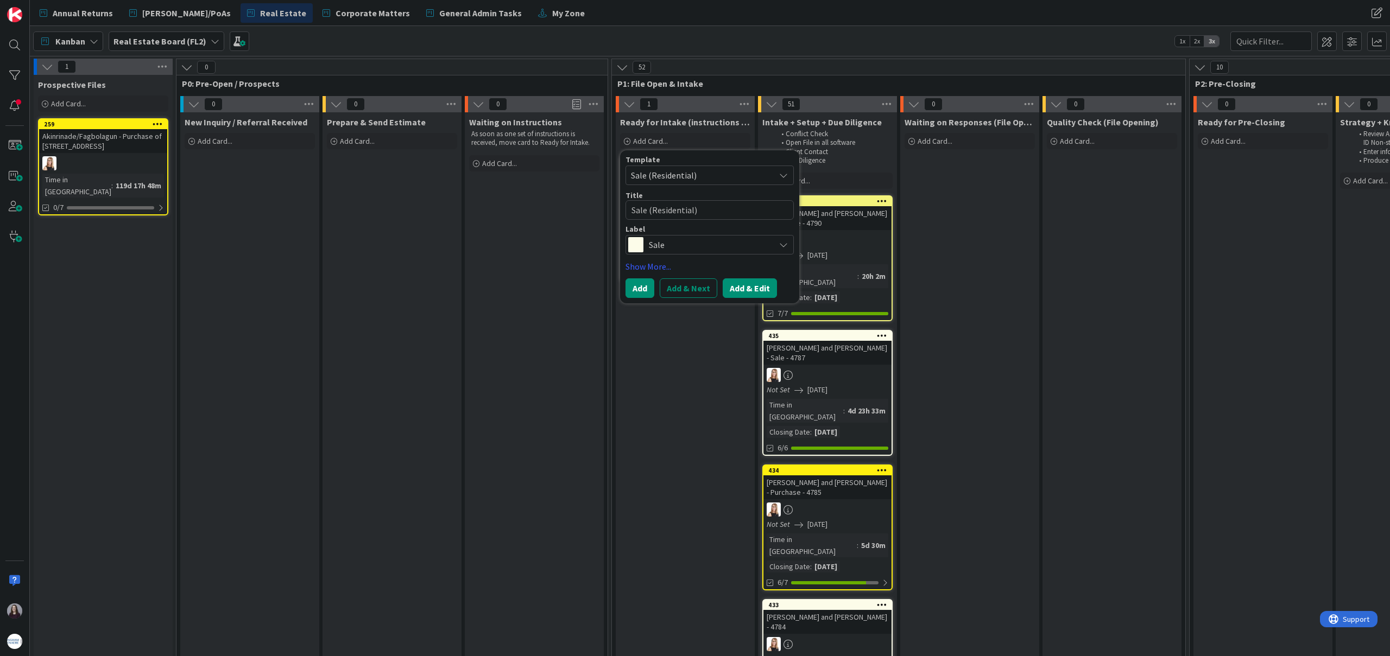 This screenshot has width=1390, height=656. Describe the element at coordinates (750, 288) in the screenshot. I see `button: Add & Edit` at that location.